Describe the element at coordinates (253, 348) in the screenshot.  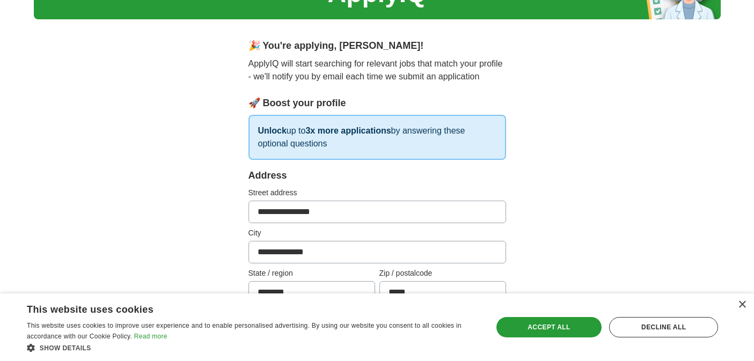
I see `div: Show details` at that location.